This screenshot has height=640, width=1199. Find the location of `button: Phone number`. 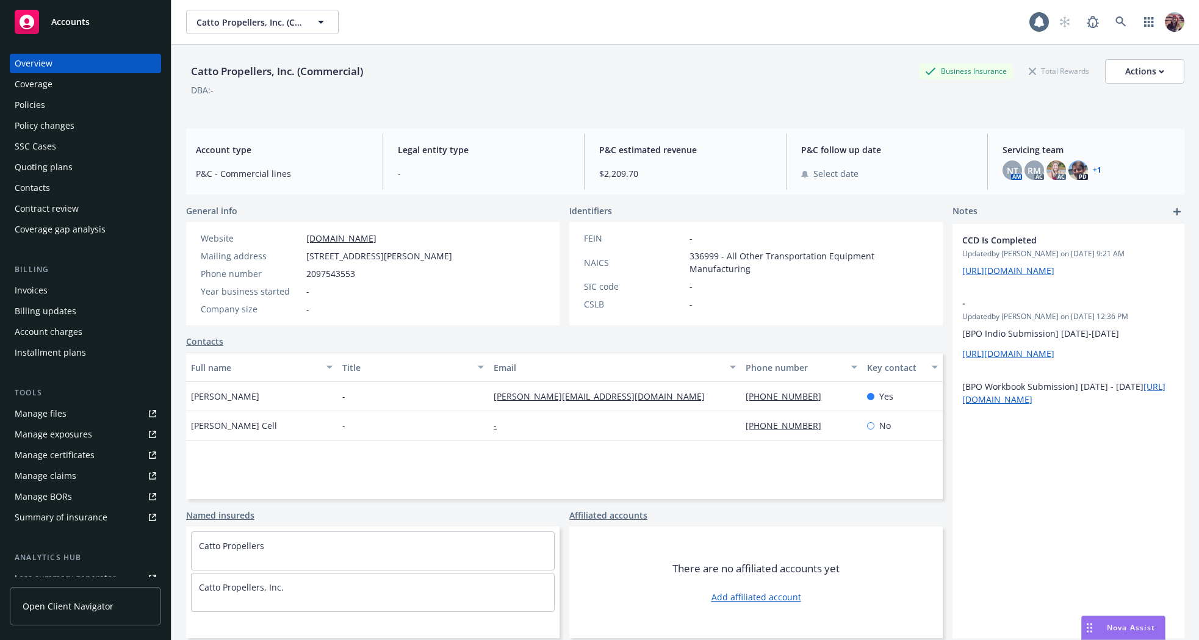

button: Phone number is located at coordinates (801, 367).